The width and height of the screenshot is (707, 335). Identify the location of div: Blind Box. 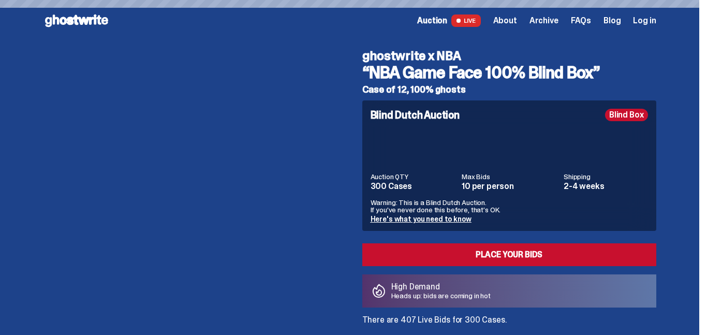
(626, 115).